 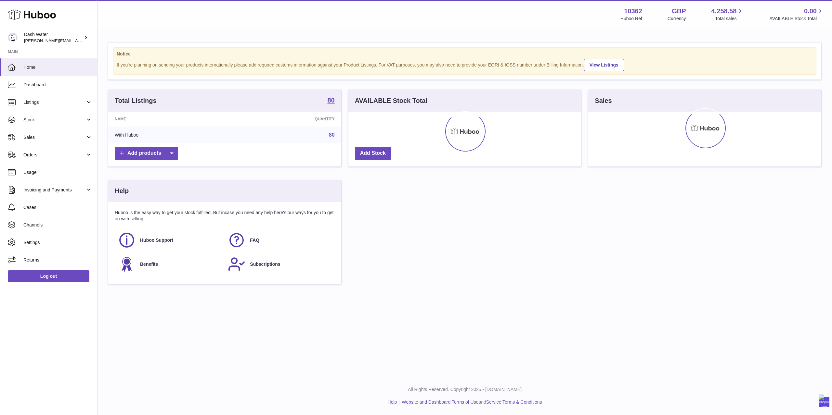 What do you see at coordinates (464, 64) in the screenshot?
I see `div: If you're planning on sending your products internationally please add required customs informati...` at bounding box center [464, 64].